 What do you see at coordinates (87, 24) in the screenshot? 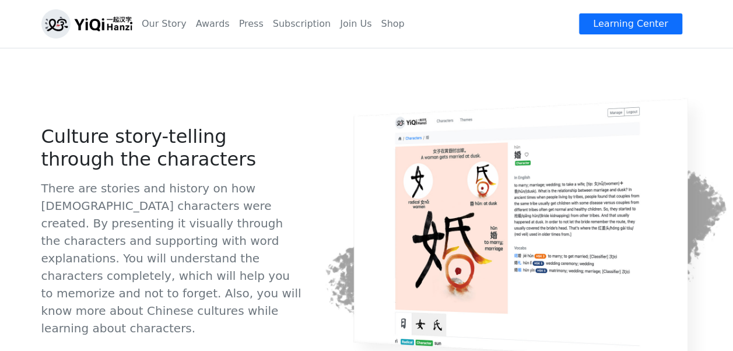
I see `img: logo_h.png` at bounding box center [87, 24].